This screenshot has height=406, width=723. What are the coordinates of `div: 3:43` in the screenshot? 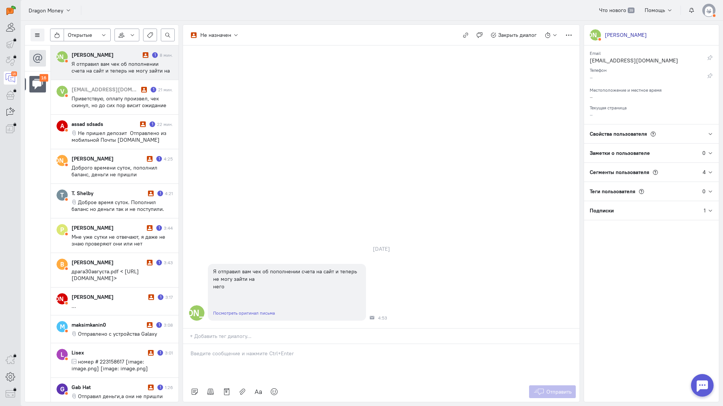 It's located at (168, 263).